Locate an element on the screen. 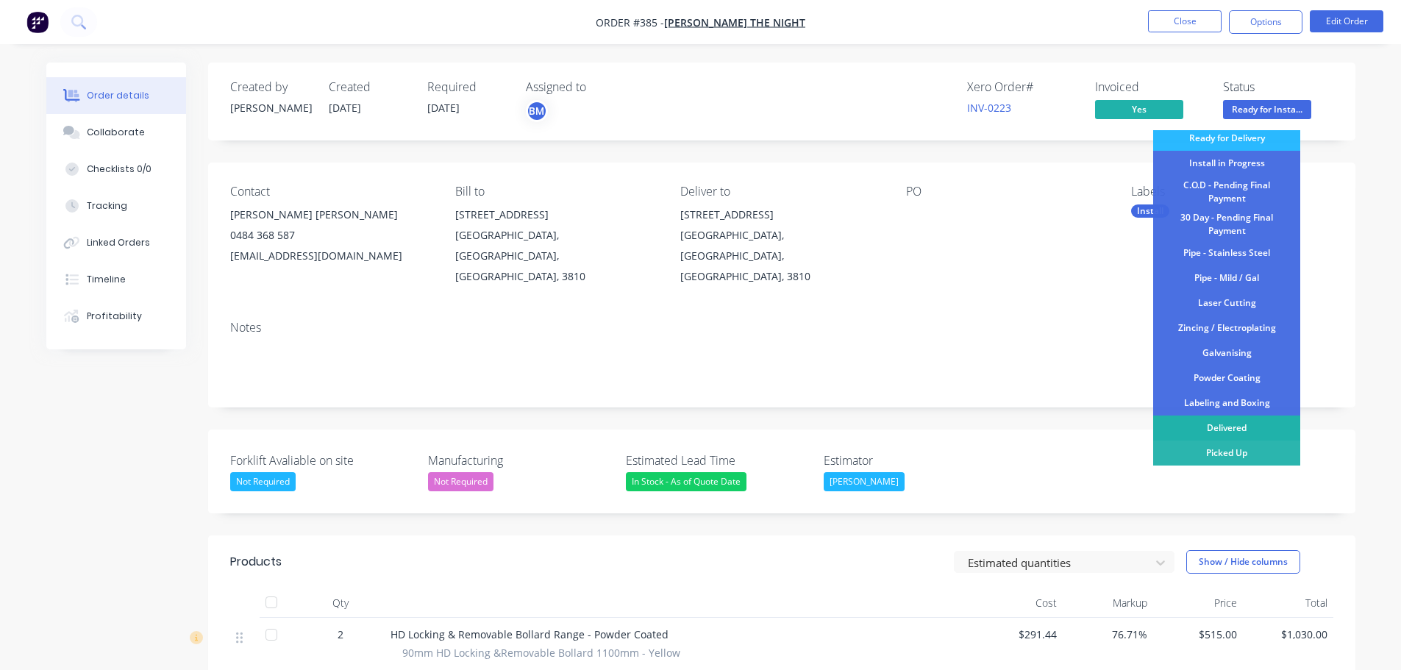 Image resolution: width=1401 pixels, height=670 pixels. div: Notes is located at coordinates (782, 327).